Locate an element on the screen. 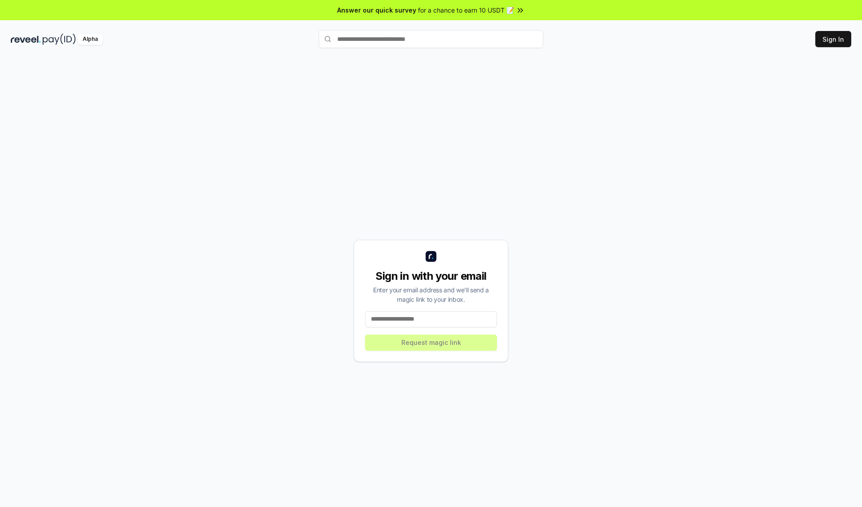  img: logo_small is located at coordinates (431, 256).